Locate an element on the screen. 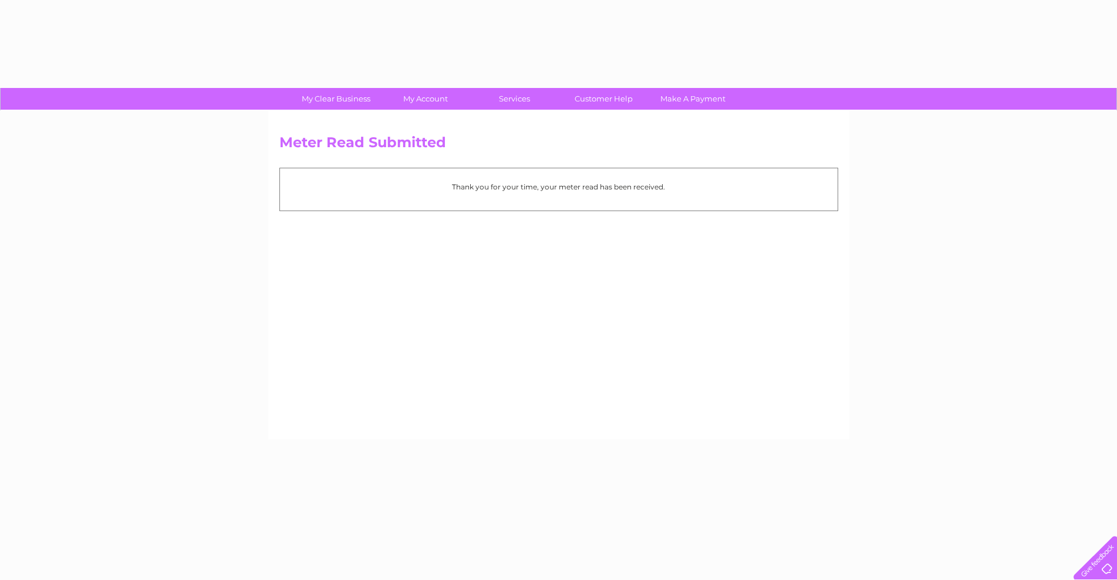 The width and height of the screenshot is (1117, 580). p: Thank you for your time, your meter read has been received. is located at coordinates (559, 187).